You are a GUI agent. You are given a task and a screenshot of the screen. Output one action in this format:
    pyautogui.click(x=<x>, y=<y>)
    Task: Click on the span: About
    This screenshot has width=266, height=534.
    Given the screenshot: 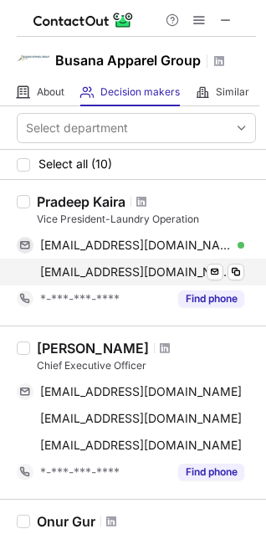 What is the action you would take?
    pyautogui.click(x=50, y=92)
    